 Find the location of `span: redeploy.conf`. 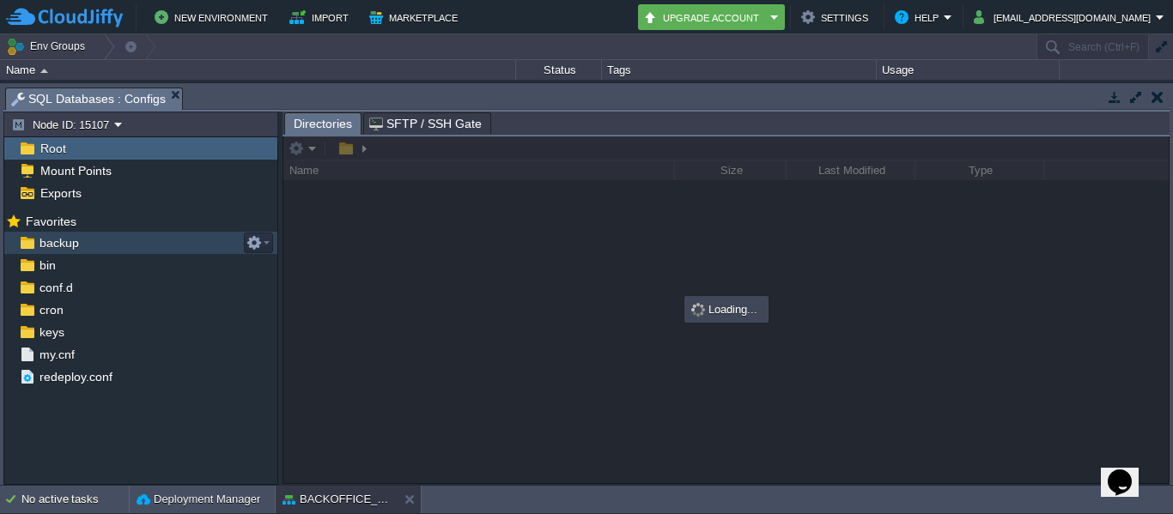

span: redeploy.conf is located at coordinates (76, 377).